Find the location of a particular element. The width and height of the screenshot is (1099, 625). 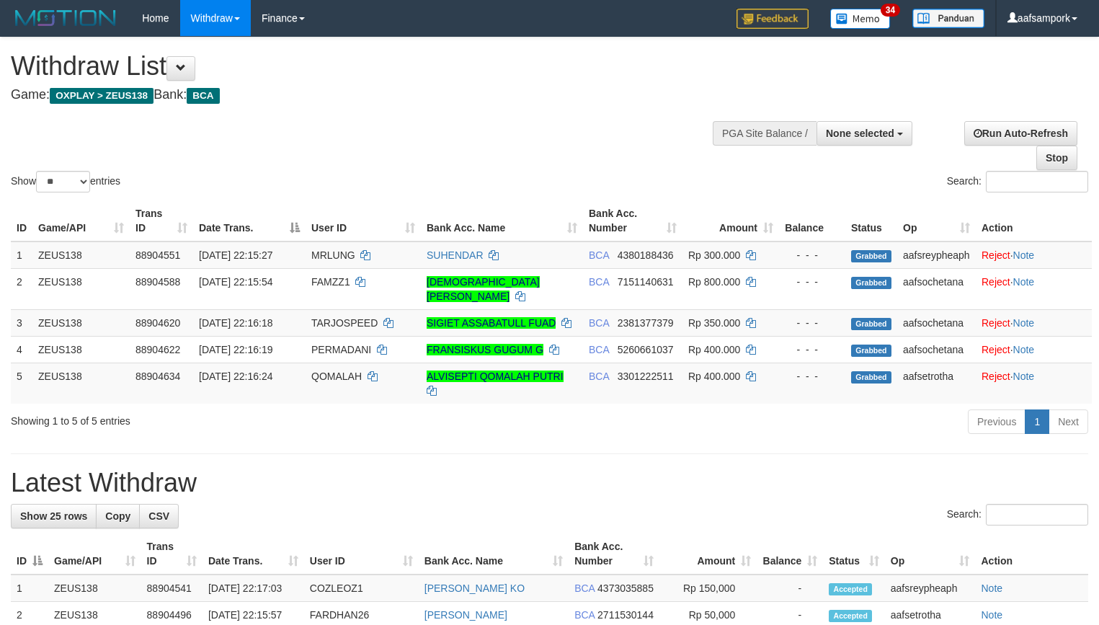

a: ALVISEPTI QOMALAH PUTRI is located at coordinates (495, 376).